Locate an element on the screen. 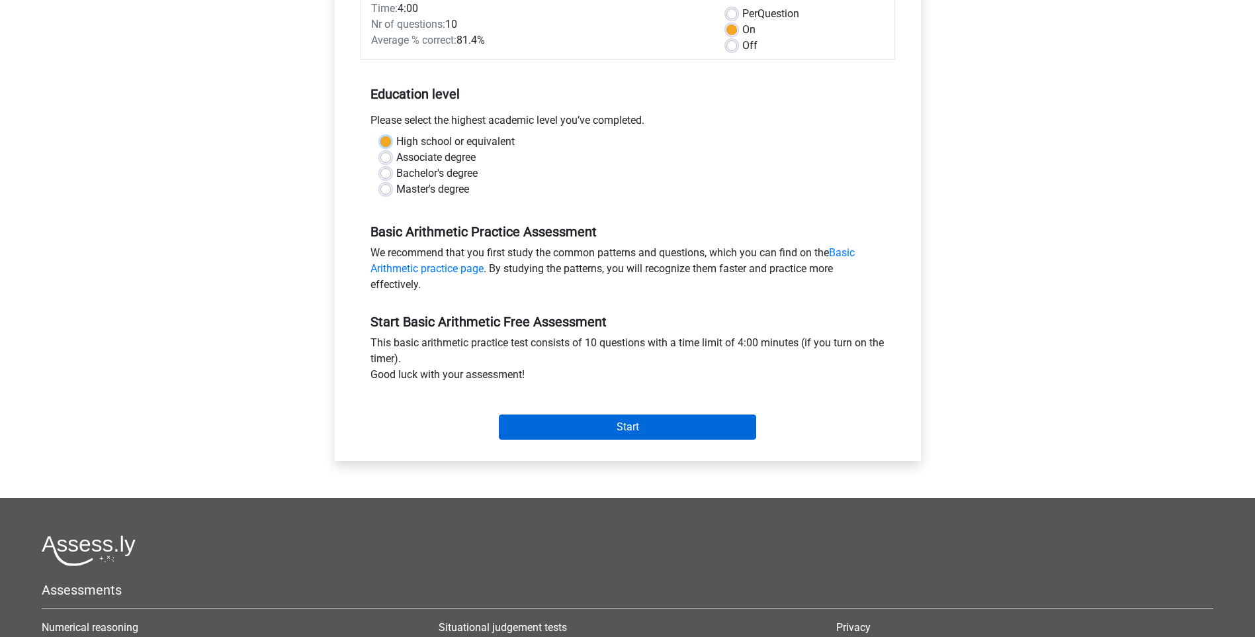  div: 4:00 is located at coordinates (539, 9).